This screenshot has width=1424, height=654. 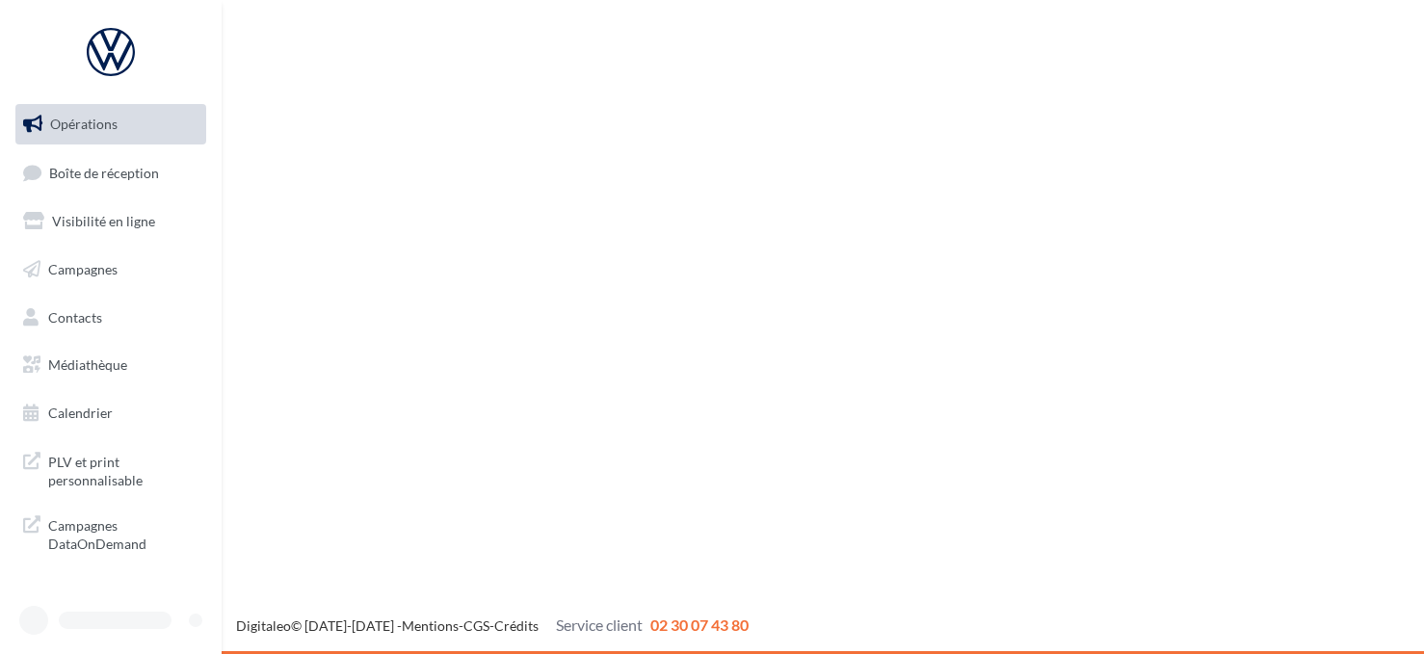 What do you see at coordinates (263, 625) in the screenshot?
I see `a: Digitaleo` at bounding box center [263, 625].